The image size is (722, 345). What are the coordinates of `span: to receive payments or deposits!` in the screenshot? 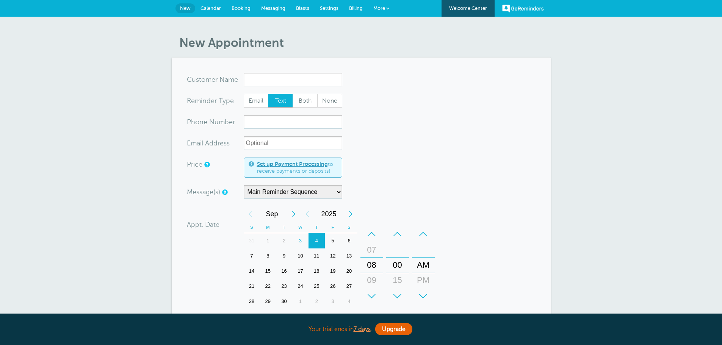 It's located at (297, 168).